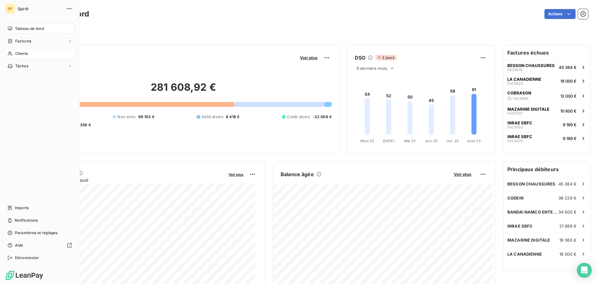 The height and width of the screenshot is (284, 598). What do you see at coordinates (19, 245) in the screenshot?
I see `span: Aide` at bounding box center [19, 245].